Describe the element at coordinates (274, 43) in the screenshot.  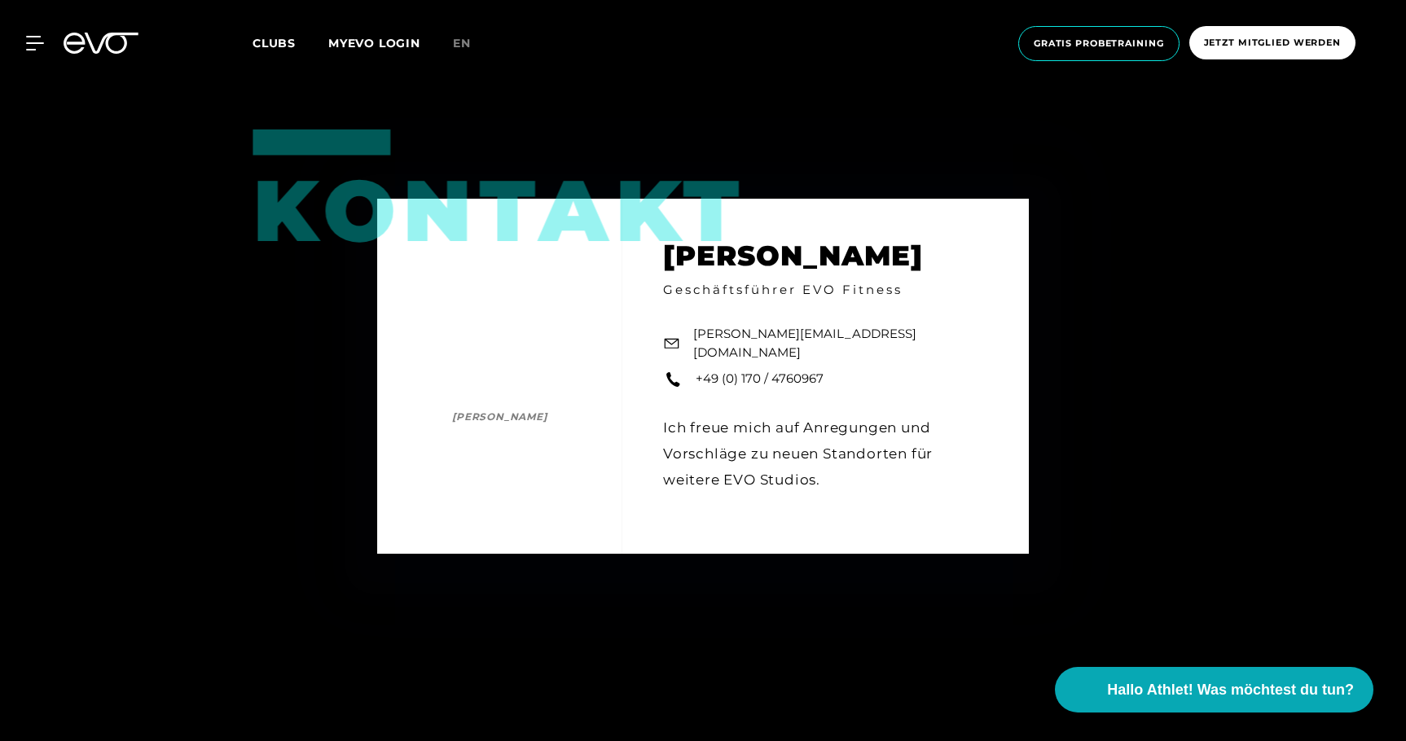
I see `span: Clubs` at that location.